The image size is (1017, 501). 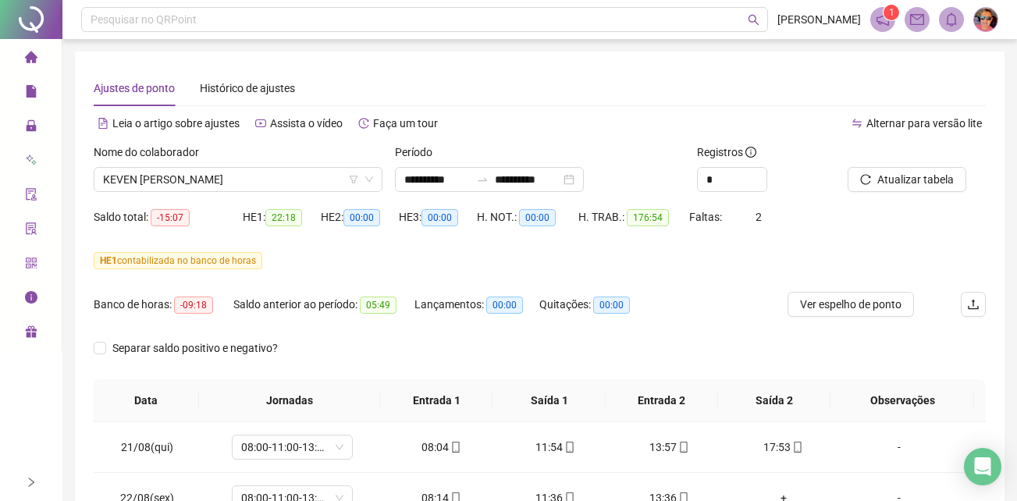 What do you see at coordinates (915, 179) in the screenshot?
I see `span: Atualizar tabela` at bounding box center [915, 179].